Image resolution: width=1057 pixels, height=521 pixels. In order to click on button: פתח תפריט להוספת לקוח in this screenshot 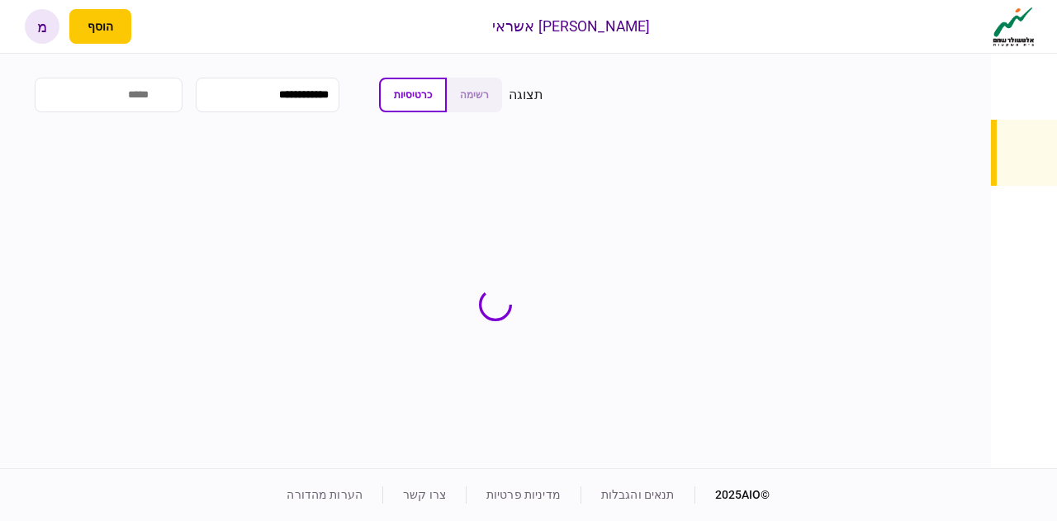, I will do `click(100, 26)`.